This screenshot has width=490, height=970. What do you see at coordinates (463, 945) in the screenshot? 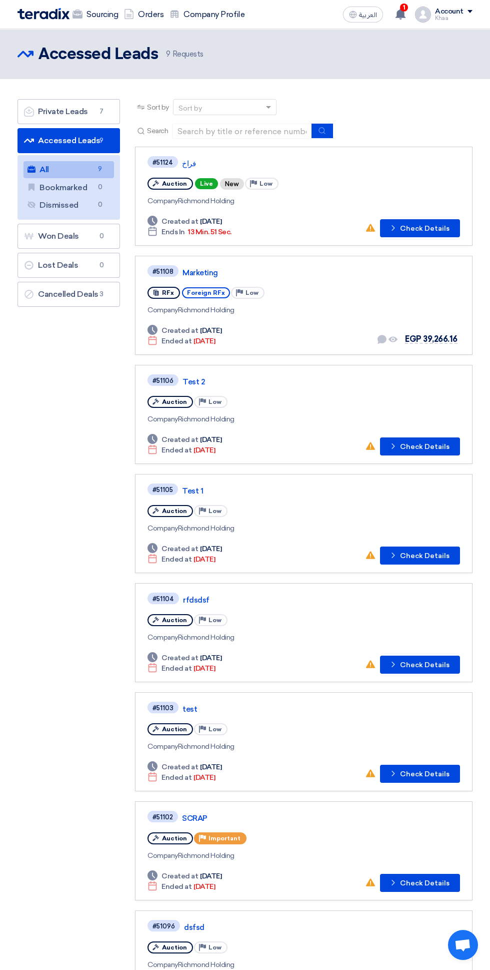
I see `div: Open chat` at bounding box center [463, 945].